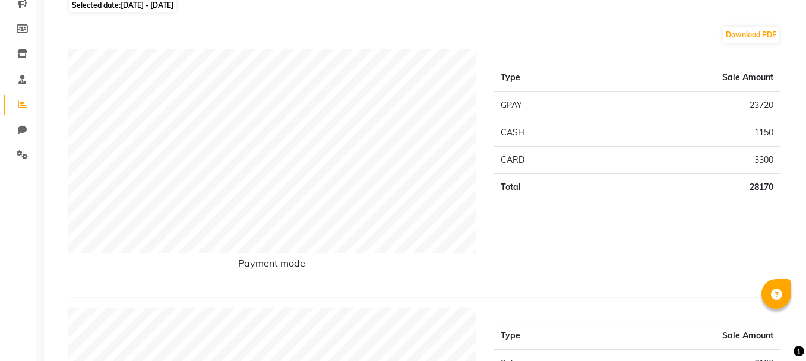 This screenshot has width=806, height=361. I want to click on td: 1150, so click(690, 133).